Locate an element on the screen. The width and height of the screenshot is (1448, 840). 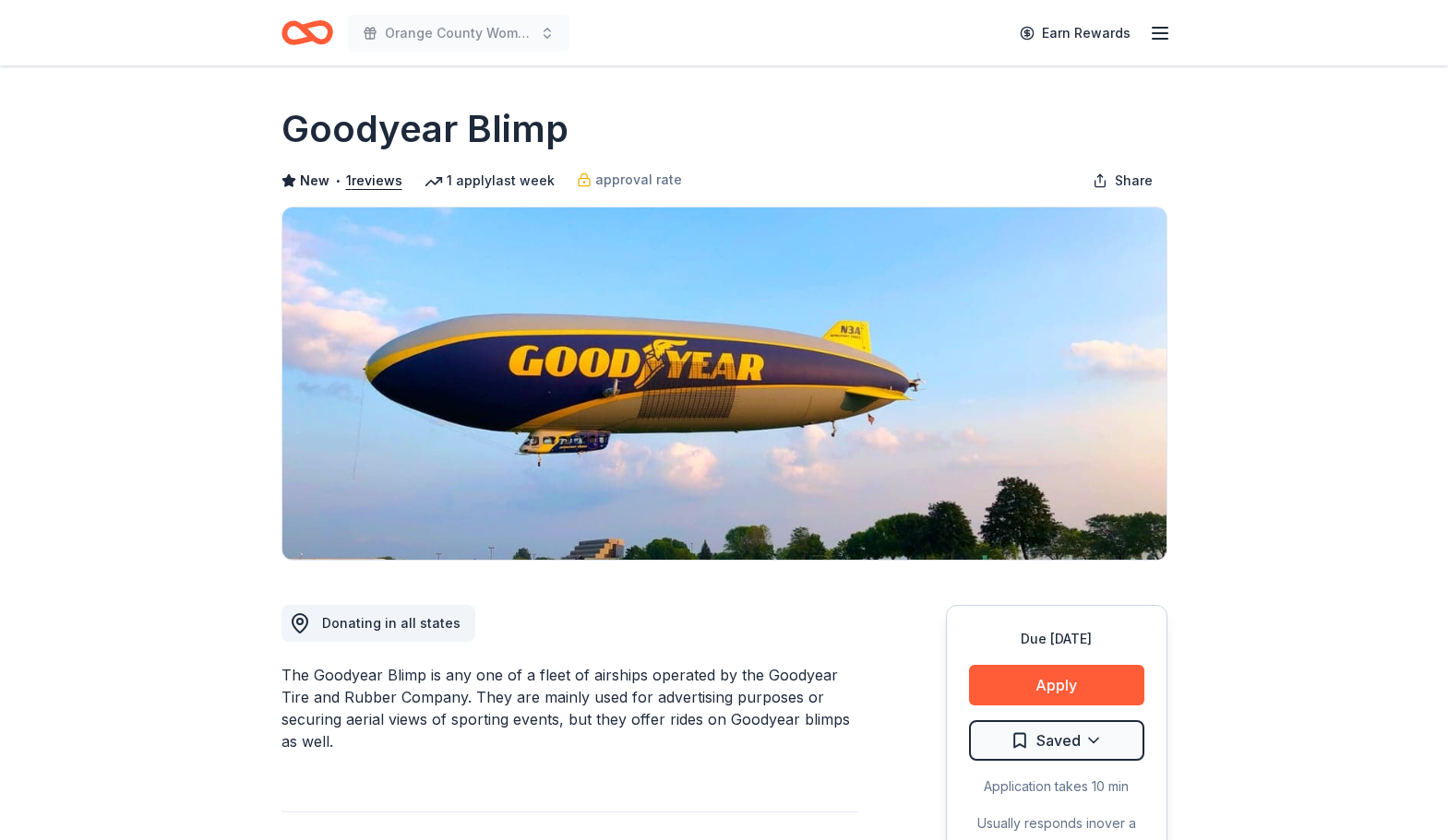
button: Apply is located at coordinates (1057, 685).